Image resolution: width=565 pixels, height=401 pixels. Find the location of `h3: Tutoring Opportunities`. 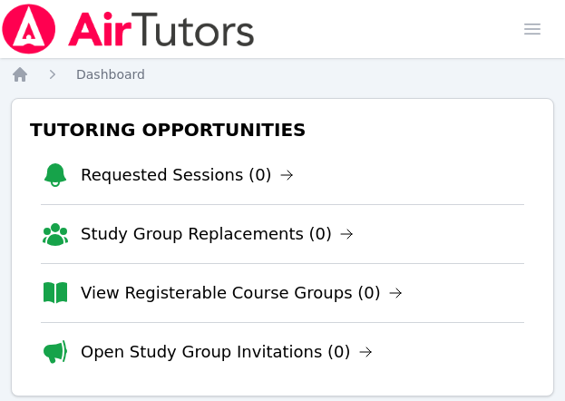

h3: Tutoring Opportunities is located at coordinates (282, 130).